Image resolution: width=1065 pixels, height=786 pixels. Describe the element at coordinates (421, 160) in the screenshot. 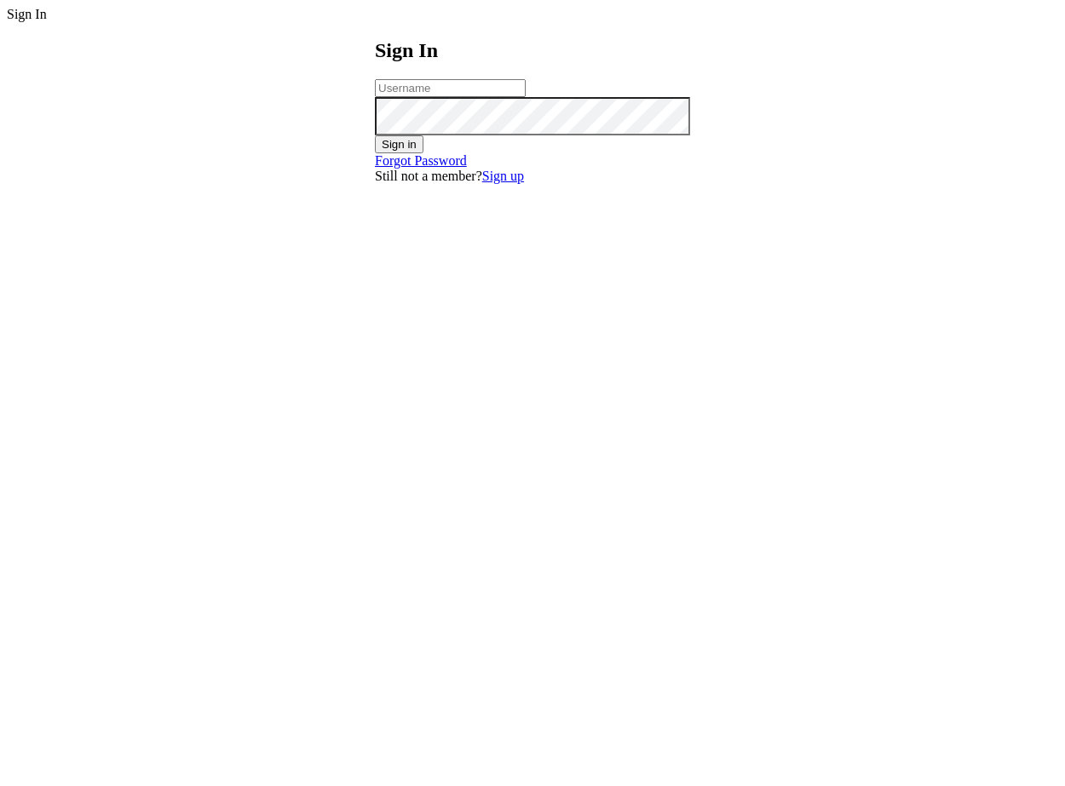

I see `a: Forgot Password` at that location.